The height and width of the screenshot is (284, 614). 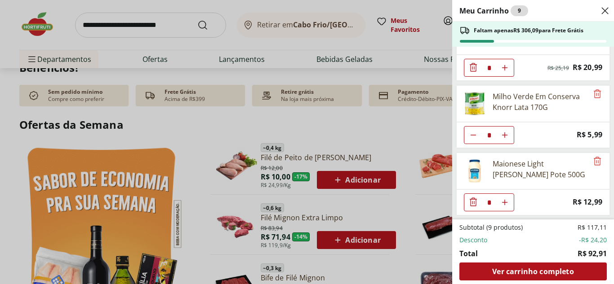 I want to click on span: Subtotal (9 produtos), so click(x=491, y=228).